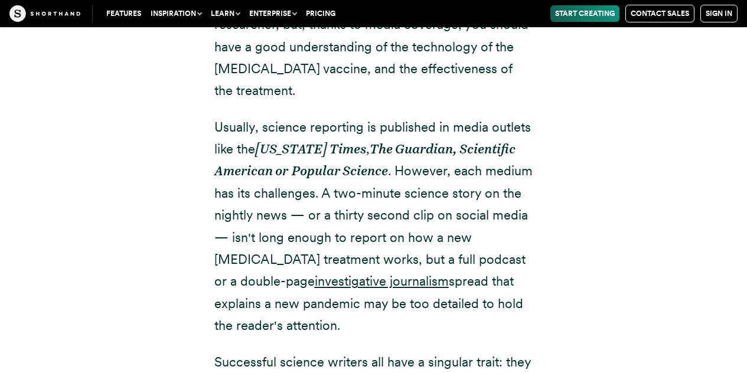 Image resolution: width=747 pixels, height=373 pixels. I want to click on button: Learn, so click(225, 14).